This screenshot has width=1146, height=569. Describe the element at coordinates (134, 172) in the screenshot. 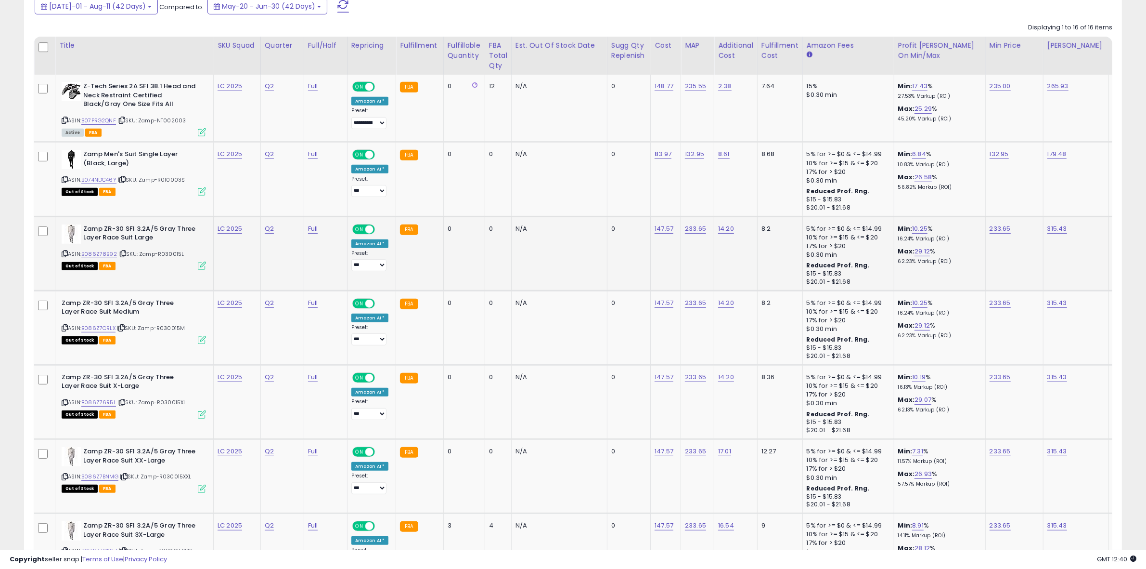

I see `div: ASIN:` at that location.